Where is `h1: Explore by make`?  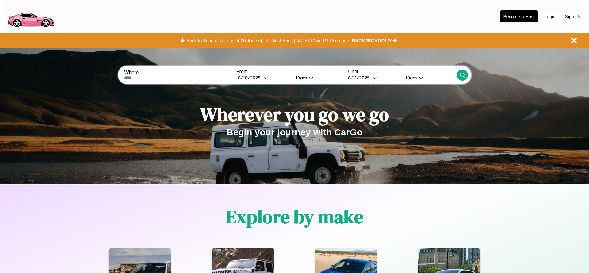 h1: Explore by make is located at coordinates (294, 217).